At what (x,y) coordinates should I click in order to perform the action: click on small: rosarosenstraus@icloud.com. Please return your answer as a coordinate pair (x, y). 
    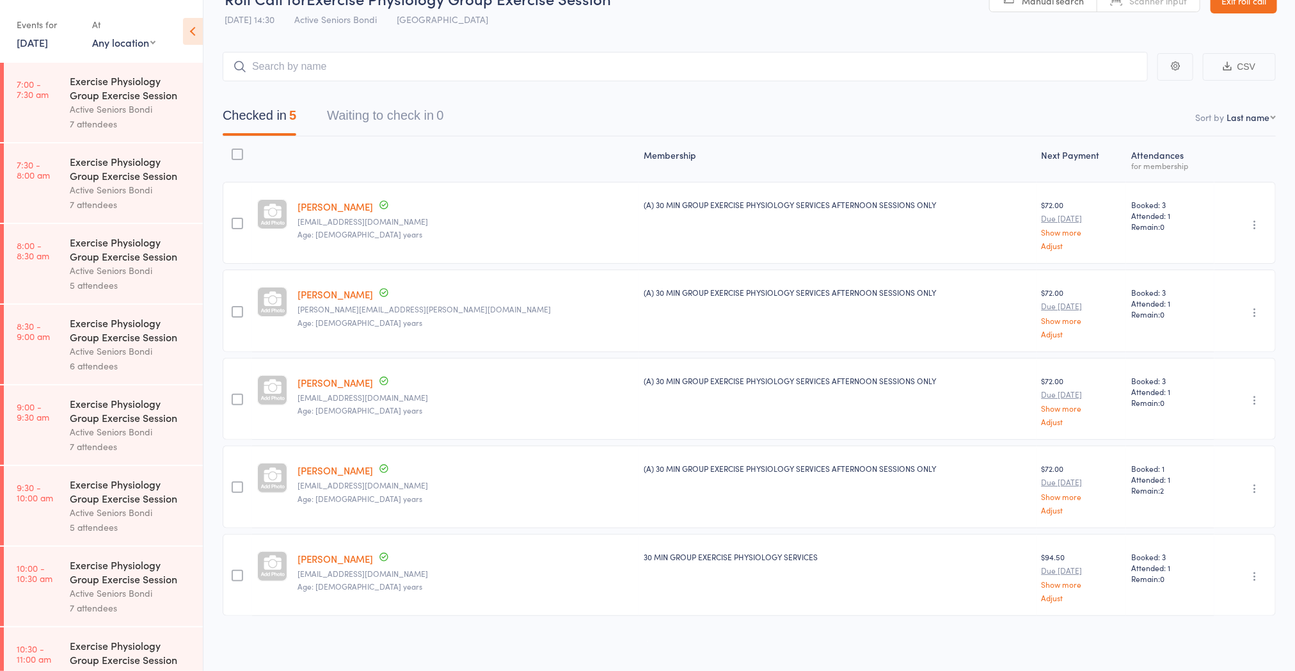
    Looking at the image, I should click on (465, 485).